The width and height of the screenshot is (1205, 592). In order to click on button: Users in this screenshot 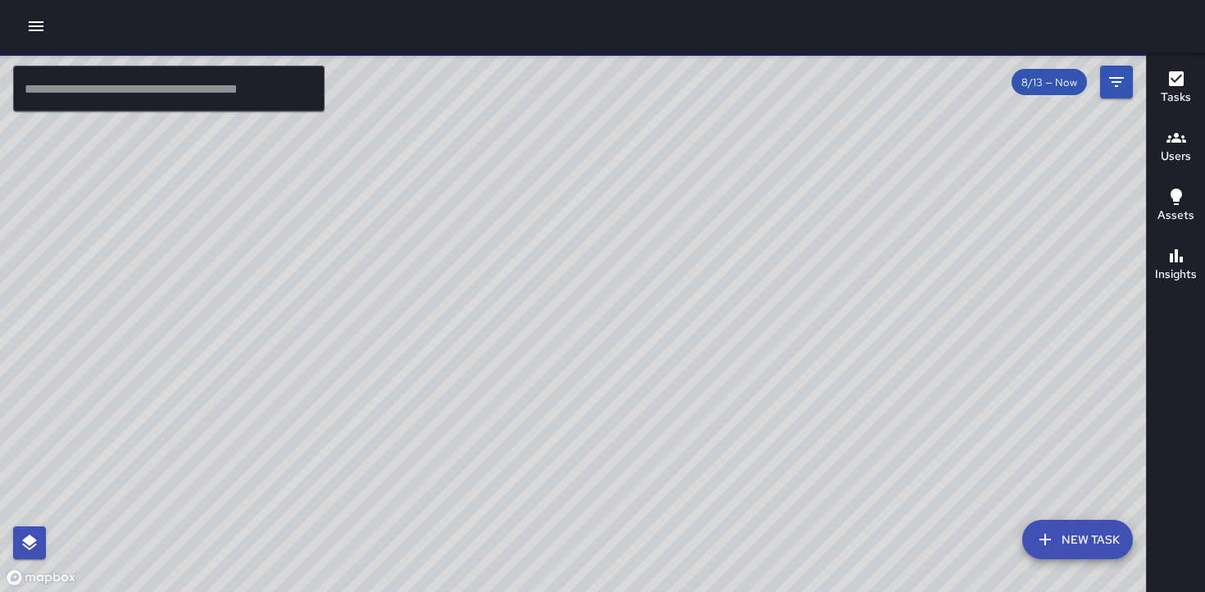, I will do `click(1175, 148)`.